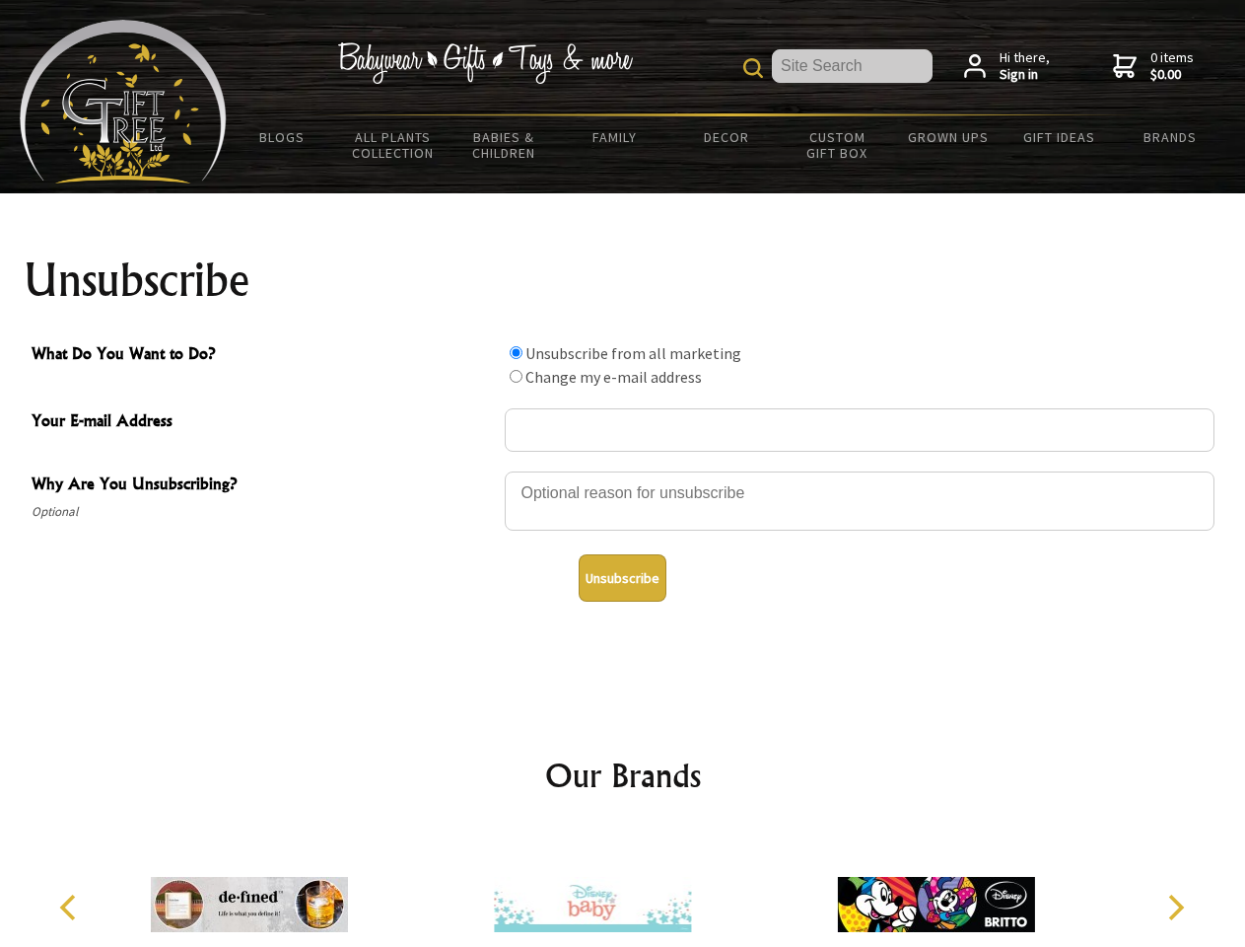 This screenshot has height=947, width=1245. What do you see at coordinates (860, 430) in the screenshot?
I see `input: Your E-mail Address` at bounding box center [860, 430].